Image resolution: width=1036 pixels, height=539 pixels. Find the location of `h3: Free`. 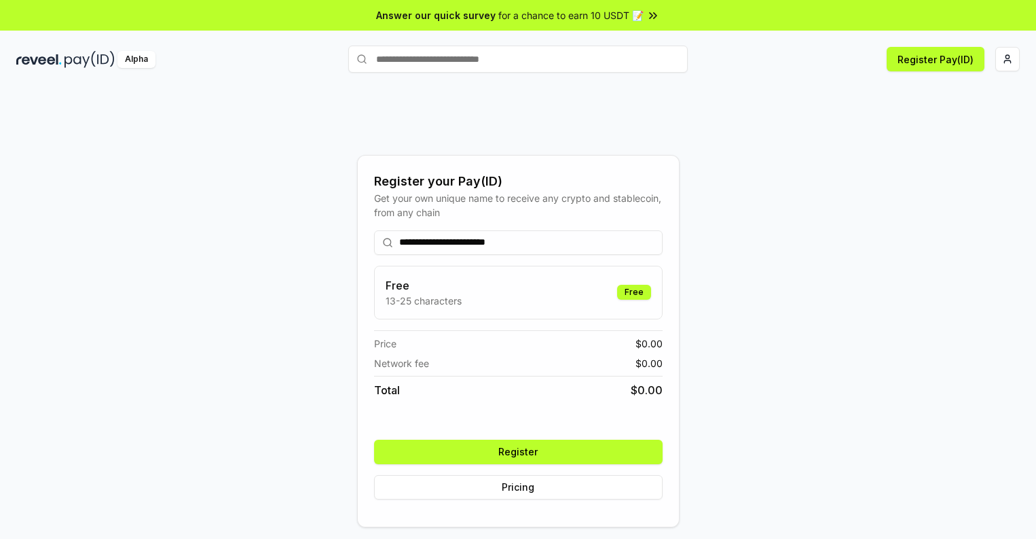

h3: Free is located at coordinates (424, 285).